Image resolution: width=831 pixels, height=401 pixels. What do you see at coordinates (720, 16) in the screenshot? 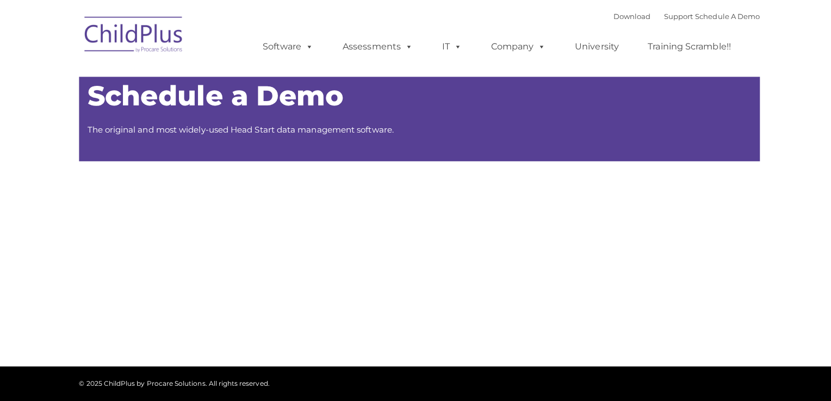
I see `a: Schedule A Demo` at bounding box center [720, 16].